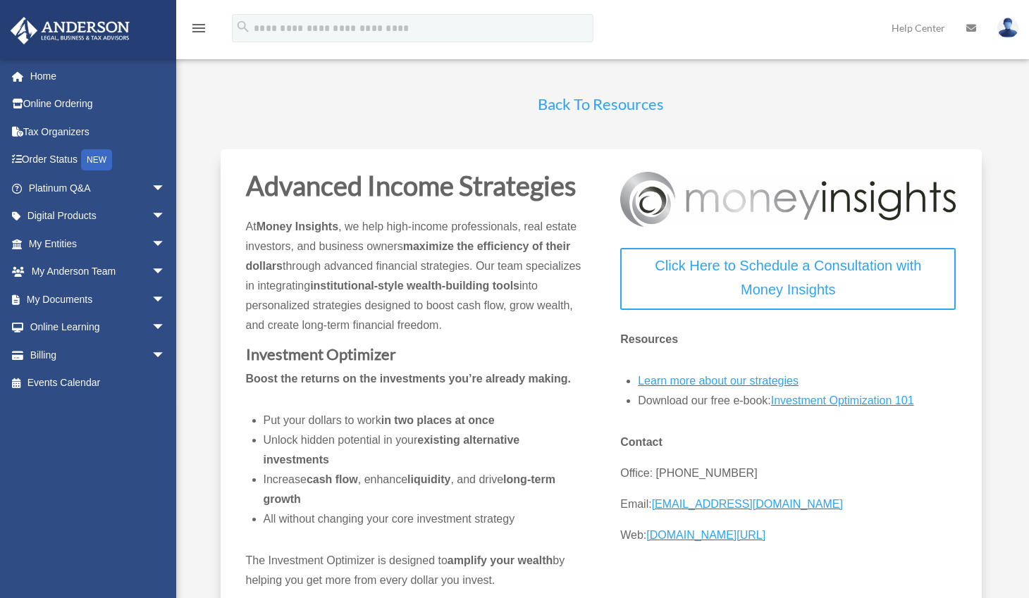 The height and width of the screenshot is (598, 1029). Describe the element at coordinates (98, 328) in the screenshot. I see `a: Online Learningarrow_drop_down` at that location.